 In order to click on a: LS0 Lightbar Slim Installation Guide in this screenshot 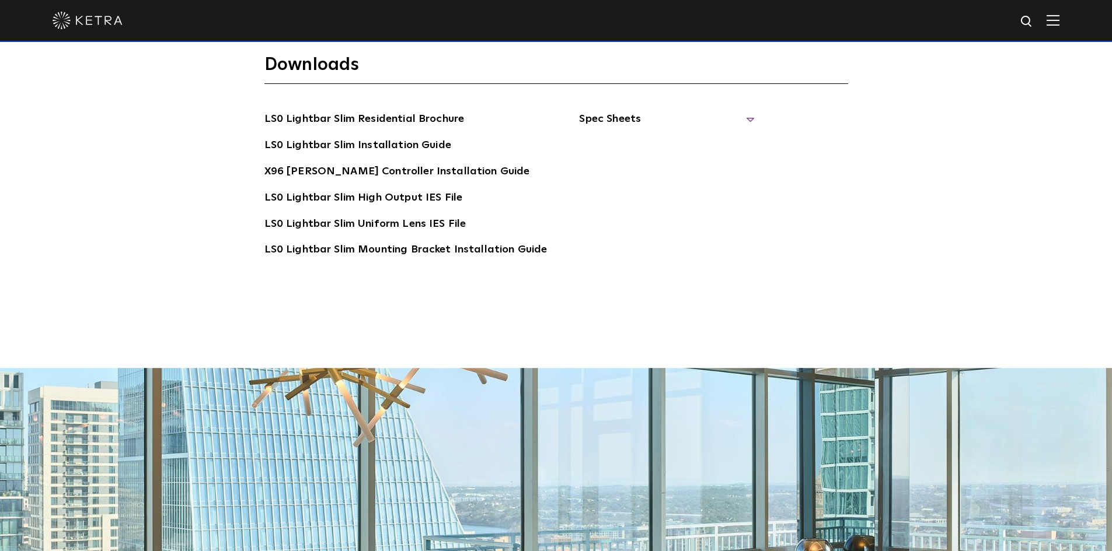, I will do `click(358, 146)`.